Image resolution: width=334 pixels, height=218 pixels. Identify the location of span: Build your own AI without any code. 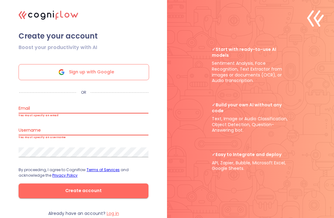
(250, 108).